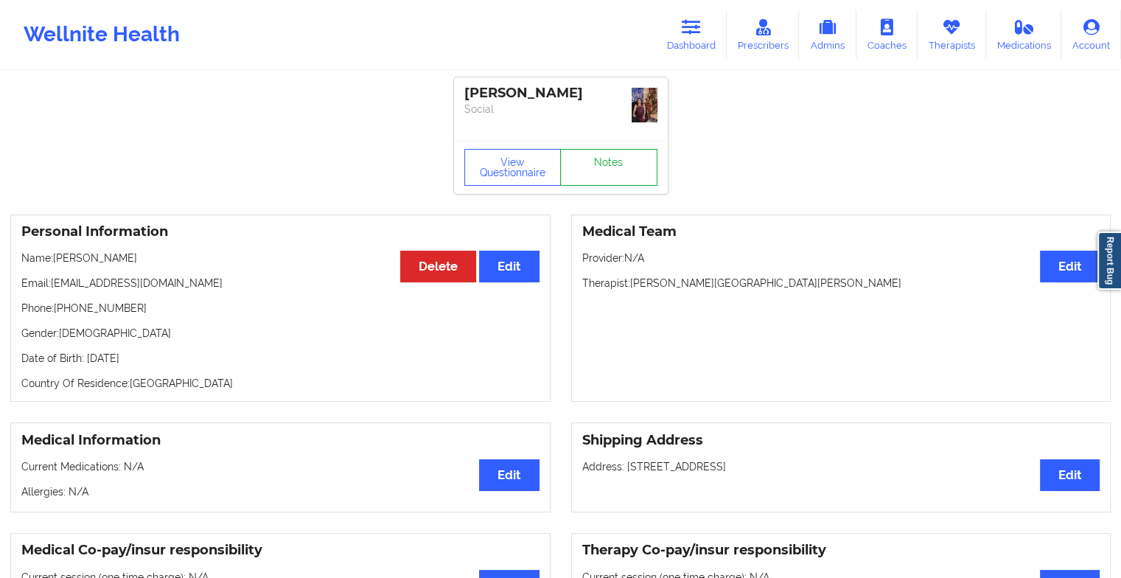  I want to click on h3: Therapy Co-pay/insur responsibility, so click(841, 550).